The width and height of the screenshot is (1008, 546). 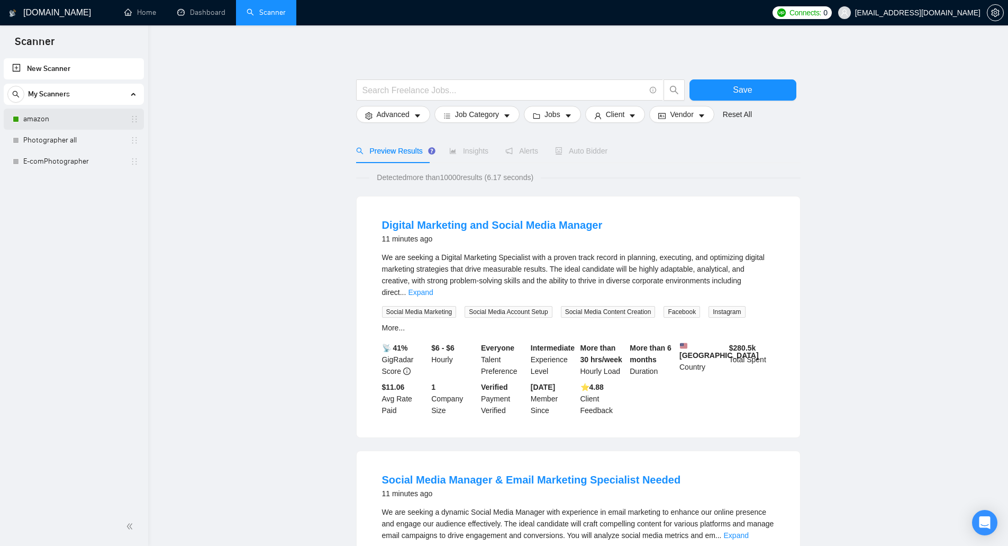 What do you see at coordinates (737, 114) in the screenshot?
I see `a: Reset All` at bounding box center [737, 114].